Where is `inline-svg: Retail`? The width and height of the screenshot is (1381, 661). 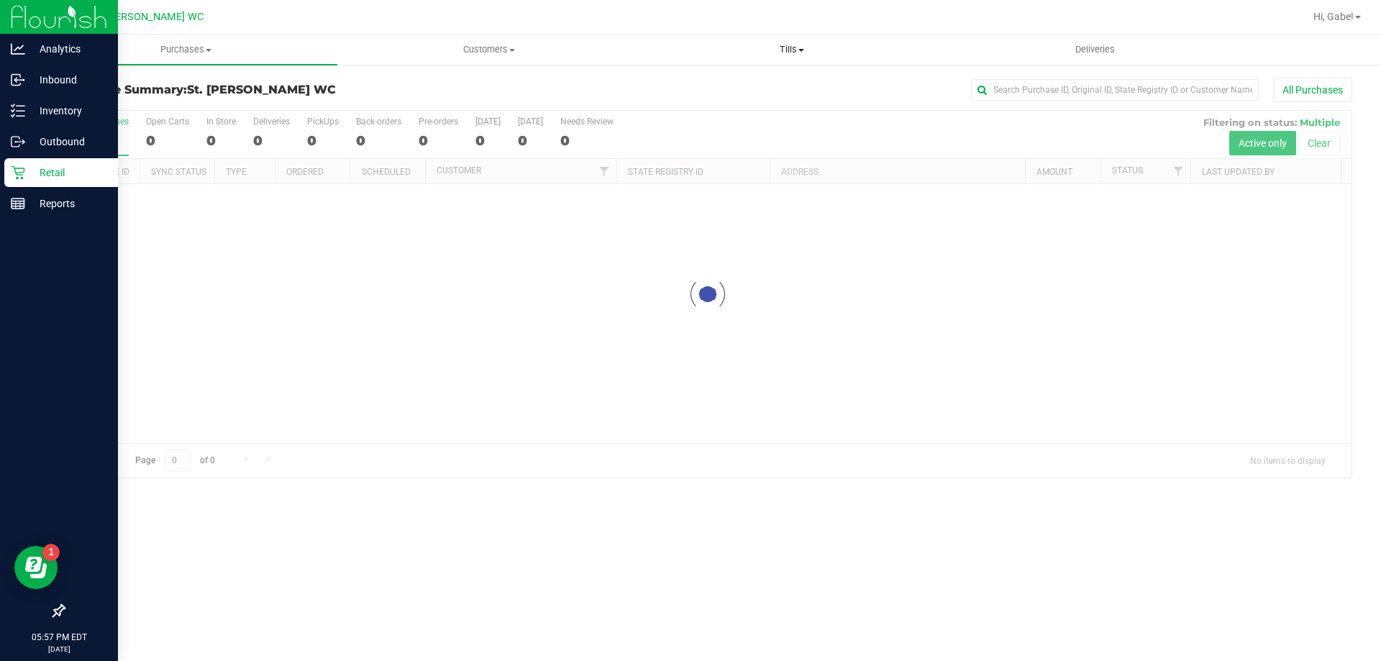 inline-svg: Retail is located at coordinates (18, 173).